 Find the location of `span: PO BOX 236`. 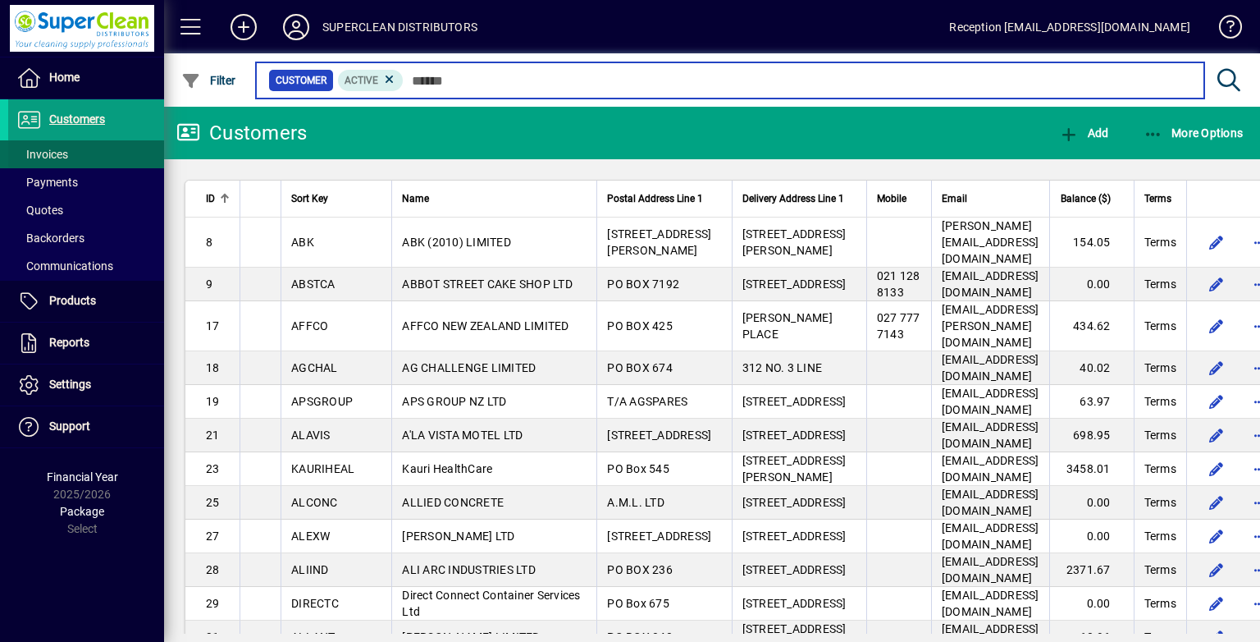

span: PO BOX 236 is located at coordinates (640, 569).